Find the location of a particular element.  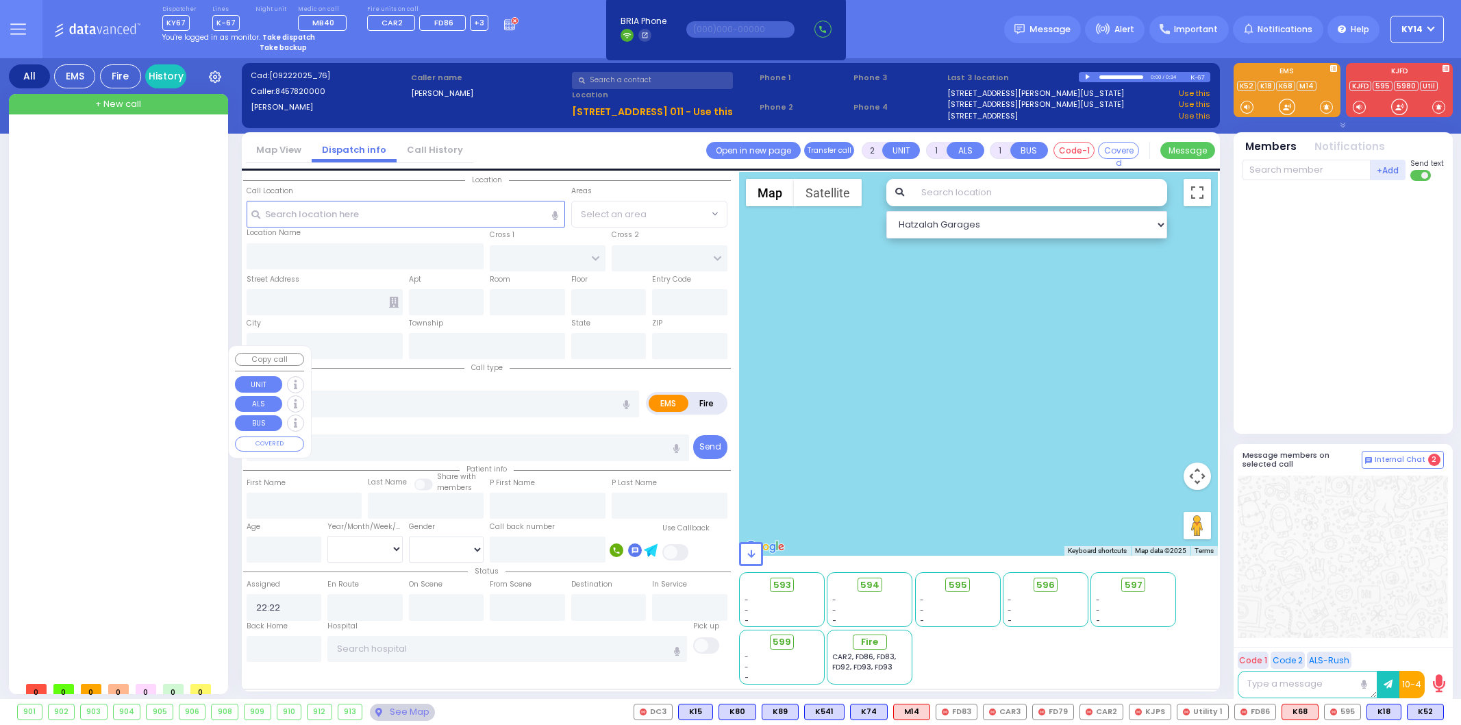

span: + New call is located at coordinates (118, 104).